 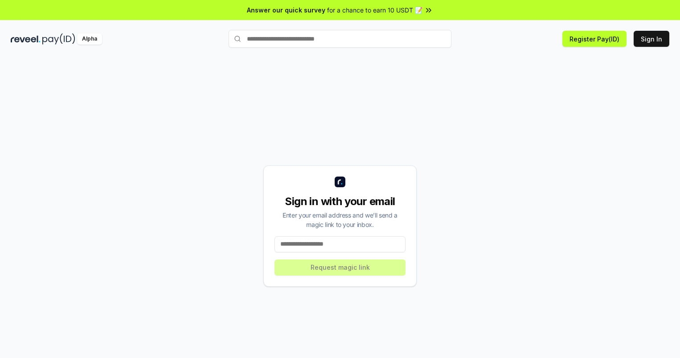 What do you see at coordinates (59, 39) in the screenshot?
I see `img: pay_id` at bounding box center [59, 39].